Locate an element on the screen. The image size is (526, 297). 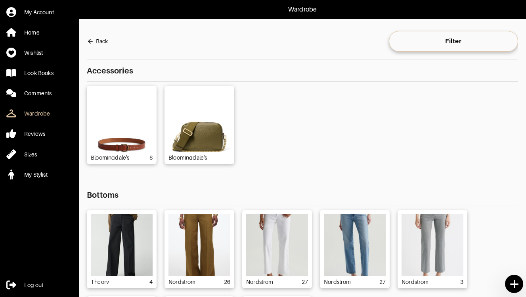
p: Bottoms is located at coordinates (302, 195).